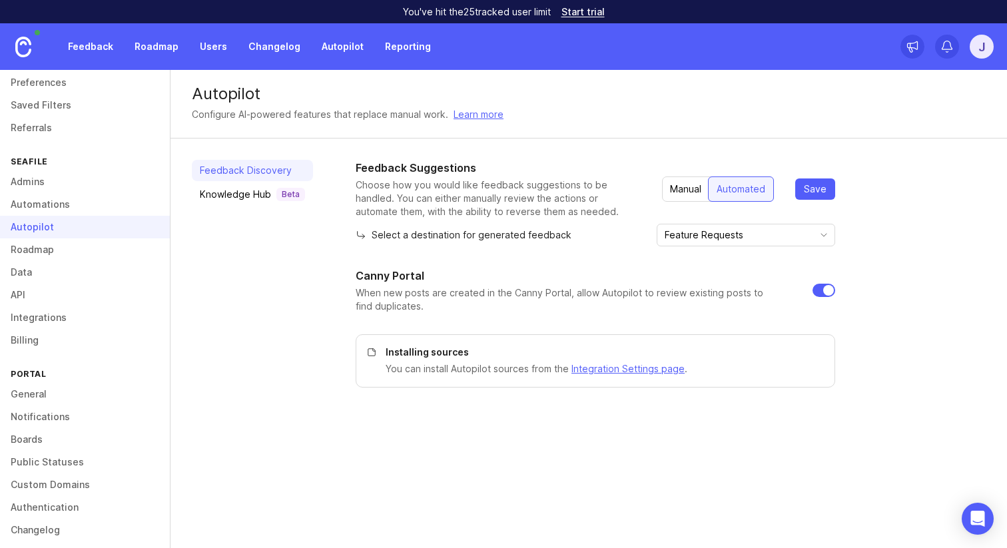 The width and height of the screenshot is (1007, 548). I want to click on svg: toggle icon, so click(824, 235).